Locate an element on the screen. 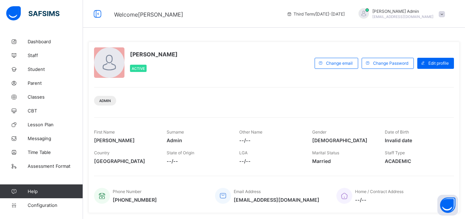 The height and width of the screenshot is (219, 465). span: Active is located at coordinates (138, 68).